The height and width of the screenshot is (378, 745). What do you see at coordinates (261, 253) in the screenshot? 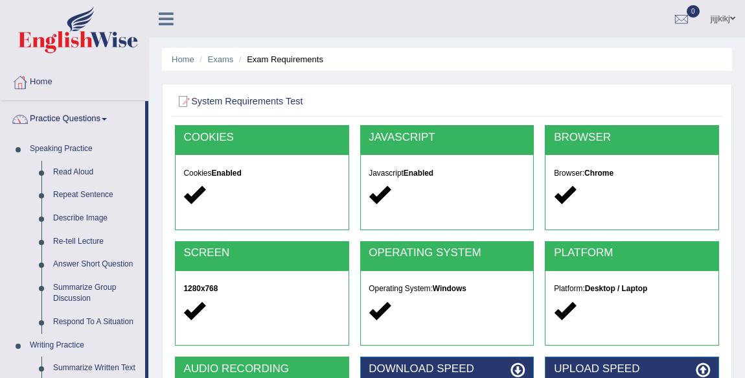
I see `h2: SCREEN` at bounding box center [261, 253].